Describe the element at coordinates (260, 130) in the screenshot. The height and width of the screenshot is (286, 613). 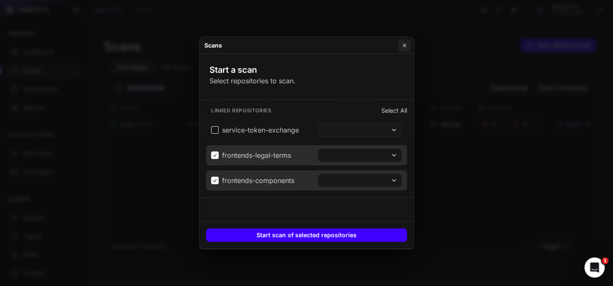
I see `span: service-token-exchange` at that location.